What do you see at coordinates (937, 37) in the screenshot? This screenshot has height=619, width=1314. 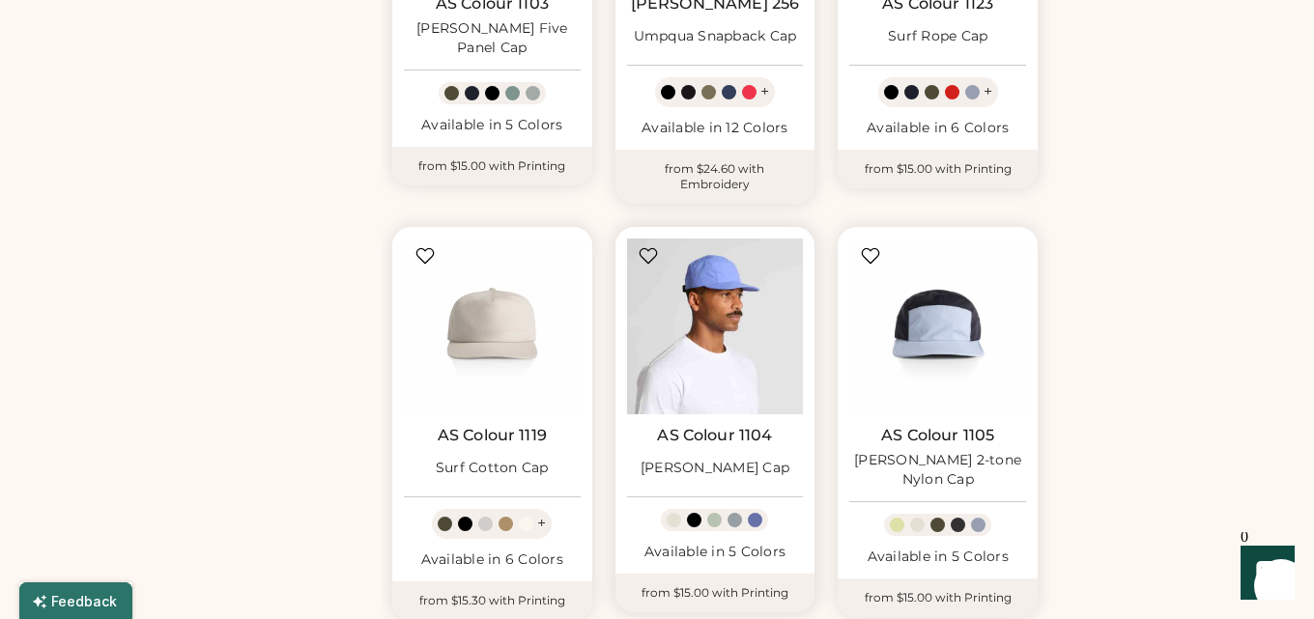 I see `div: Surf Rope Cap` at bounding box center [937, 37].